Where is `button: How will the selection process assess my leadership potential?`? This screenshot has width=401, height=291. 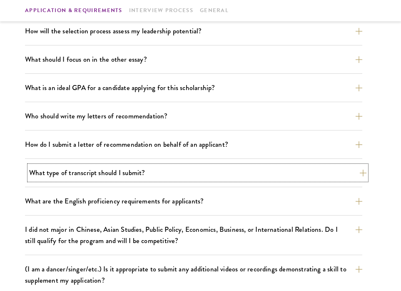
button: How will the selection process assess my leadership potential? is located at coordinates (194, 31).